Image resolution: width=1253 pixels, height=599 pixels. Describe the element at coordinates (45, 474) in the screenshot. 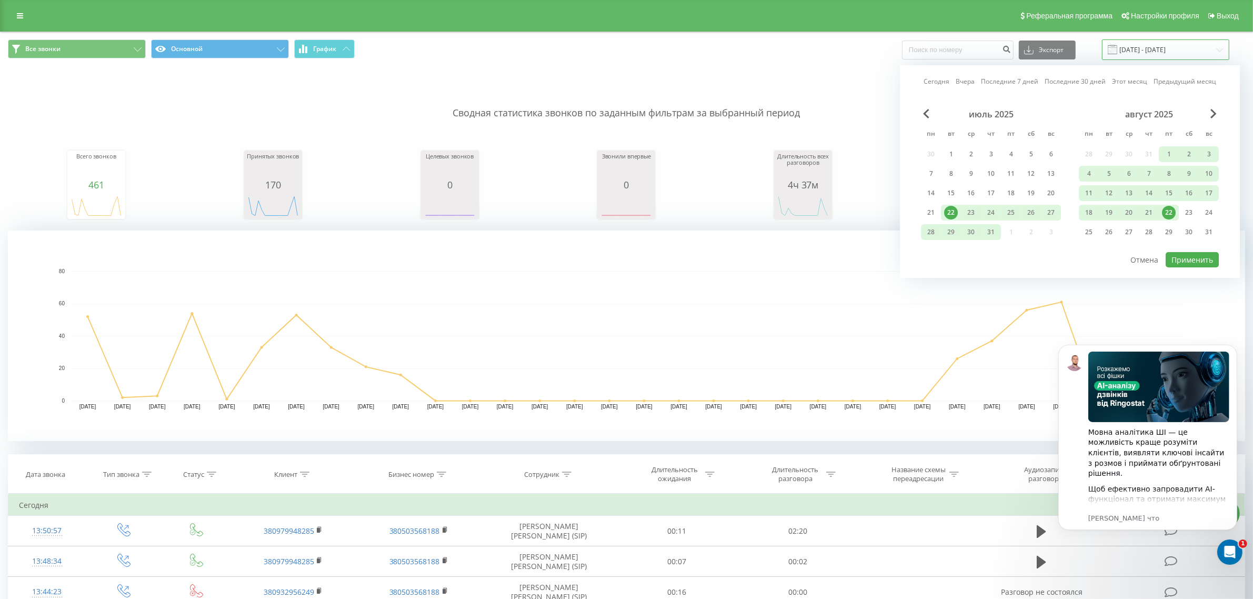

I see `div: Дата звонка` at that location.